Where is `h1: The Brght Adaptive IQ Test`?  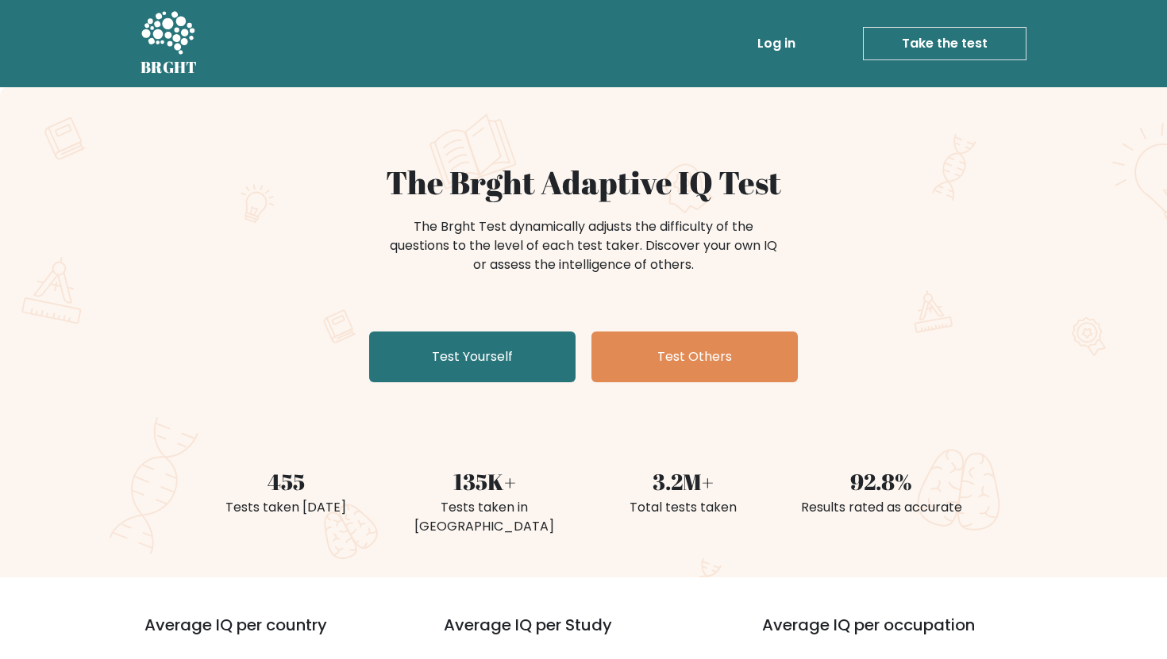 h1: The Brght Adaptive IQ Test is located at coordinates (583, 183).